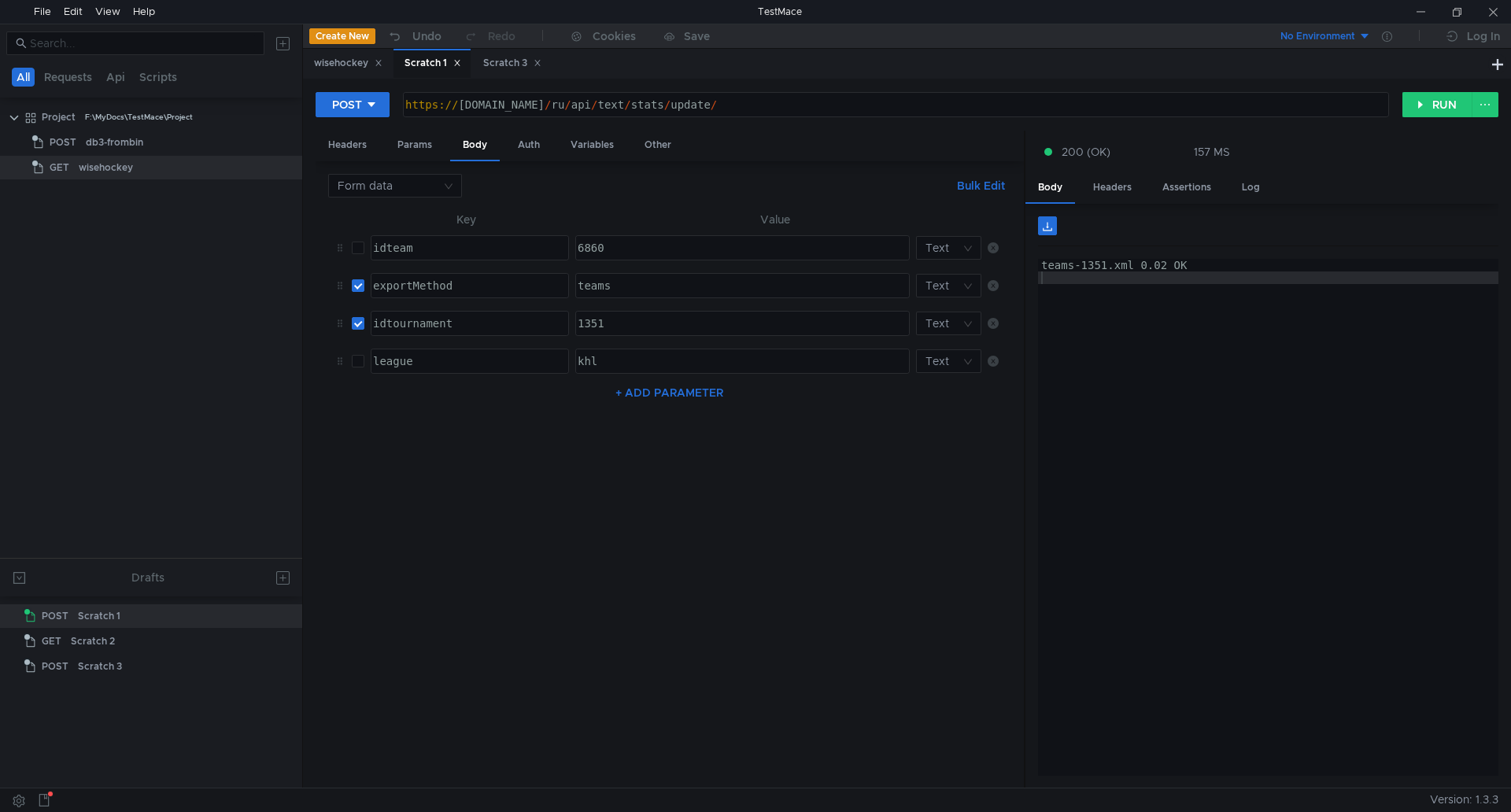  What do you see at coordinates (148, 577) in the screenshot?
I see `div: Drafts` at bounding box center [148, 577].